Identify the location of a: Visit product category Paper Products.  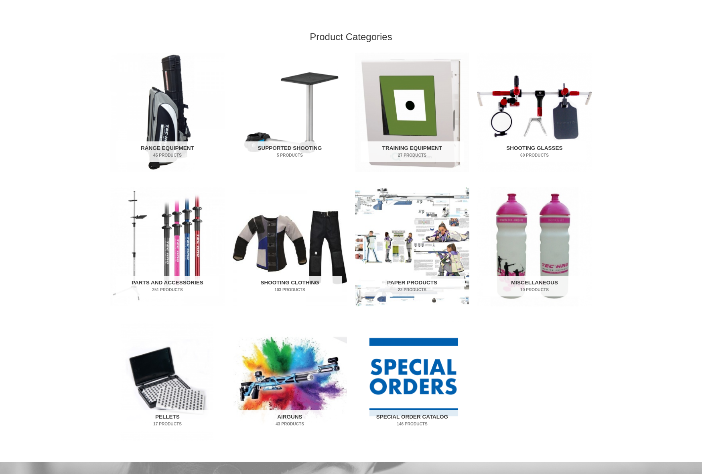
(412, 246).